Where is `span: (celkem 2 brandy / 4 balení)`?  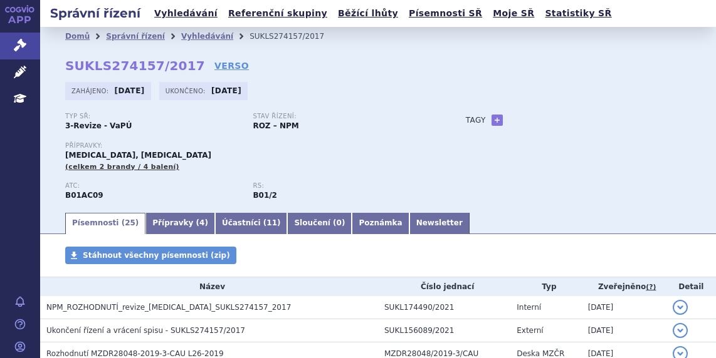 span: (celkem 2 brandy / 4 balení) is located at coordinates (122, 167).